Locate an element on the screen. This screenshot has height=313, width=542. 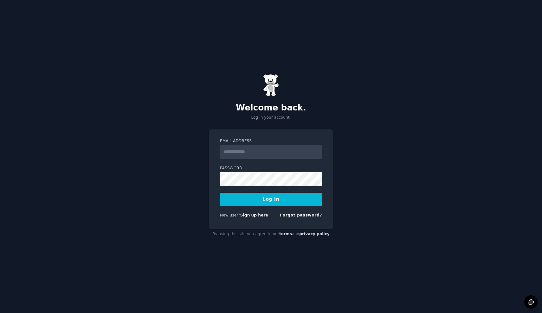
h2: Welcome back. is located at coordinates (271, 108).